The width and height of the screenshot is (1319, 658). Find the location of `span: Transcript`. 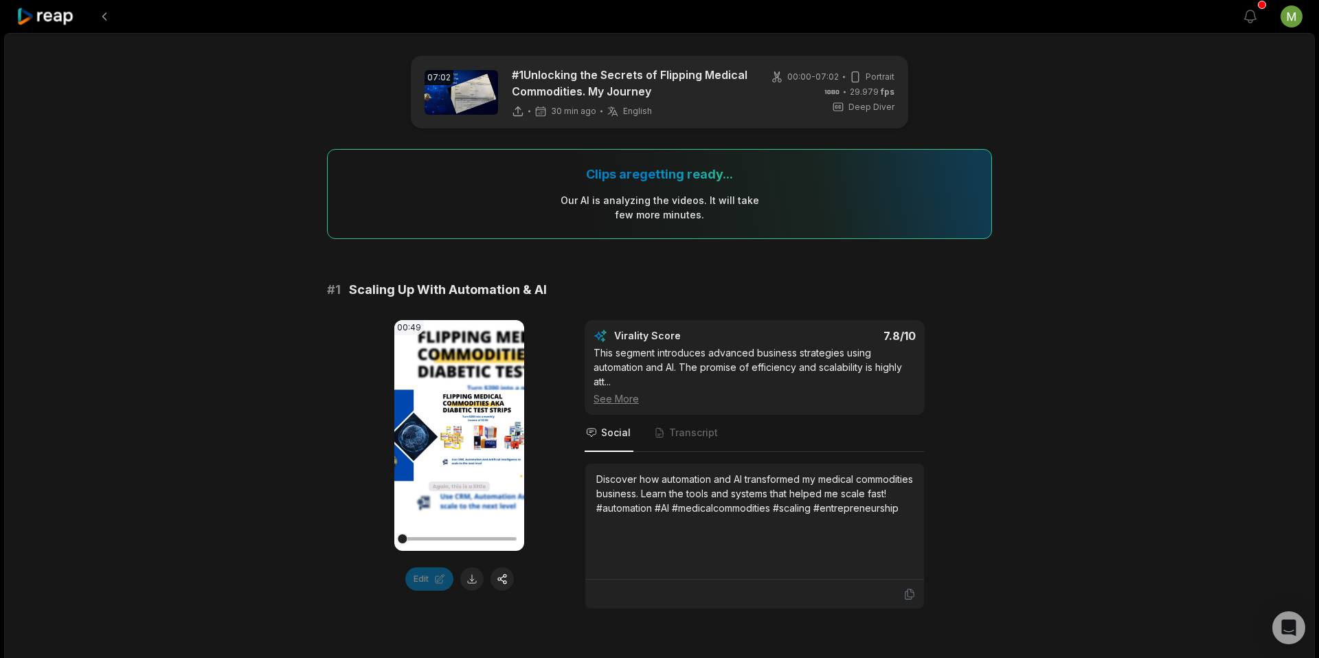

span: Transcript is located at coordinates (693, 433).